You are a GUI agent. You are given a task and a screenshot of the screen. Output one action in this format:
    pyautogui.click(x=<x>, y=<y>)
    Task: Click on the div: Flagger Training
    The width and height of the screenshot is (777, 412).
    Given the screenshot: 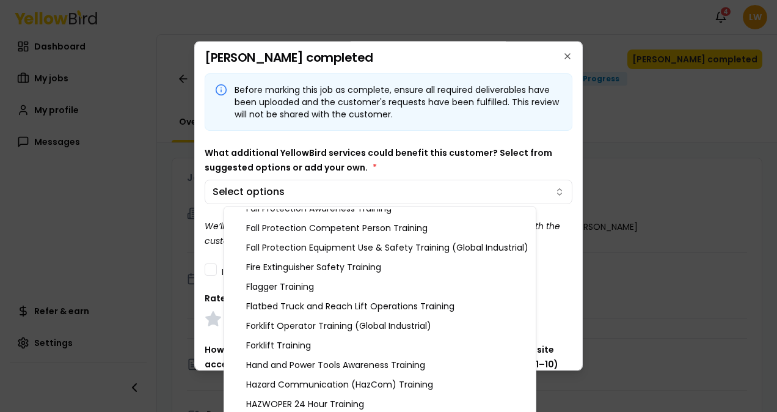 What is the action you would take?
    pyautogui.click(x=380, y=287)
    